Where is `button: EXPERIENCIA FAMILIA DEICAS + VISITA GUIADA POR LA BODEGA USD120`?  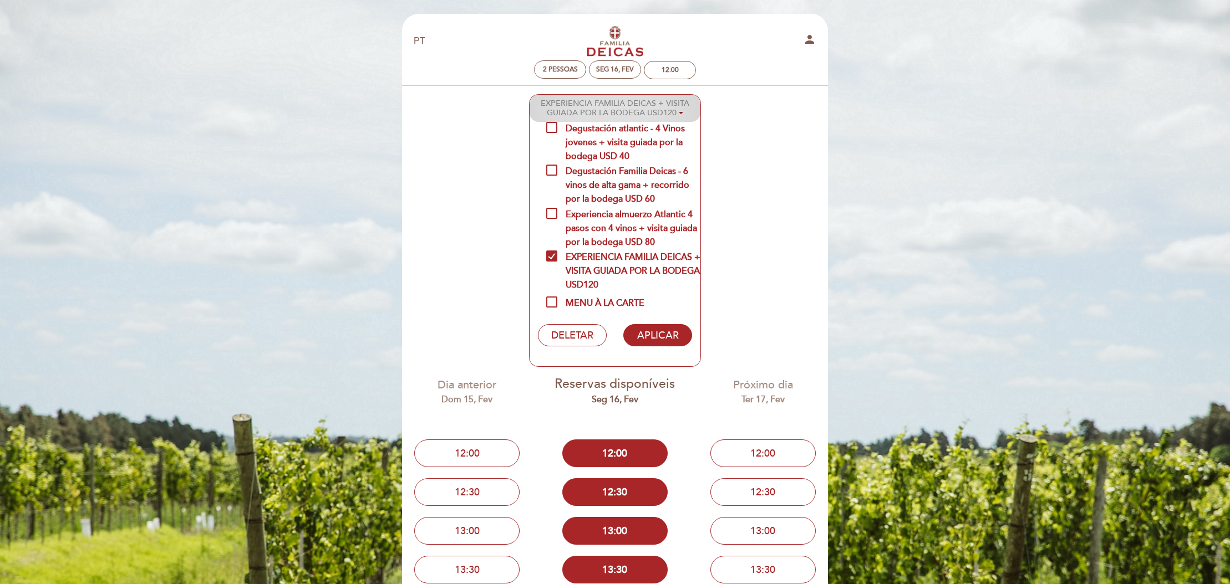
button: EXPERIENCIA FAMILIA DEICAS + VISITA GUIADA POR LA BODEGA USD120 is located at coordinates (615, 108).